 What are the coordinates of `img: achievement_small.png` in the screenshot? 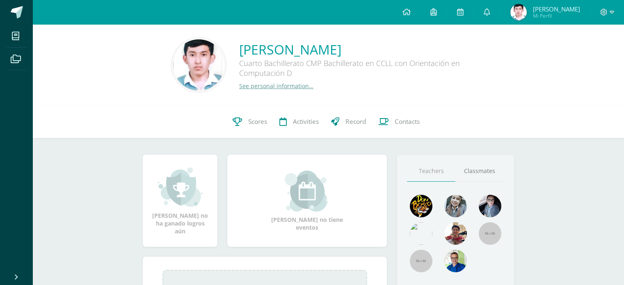 It's located at (180, 187).